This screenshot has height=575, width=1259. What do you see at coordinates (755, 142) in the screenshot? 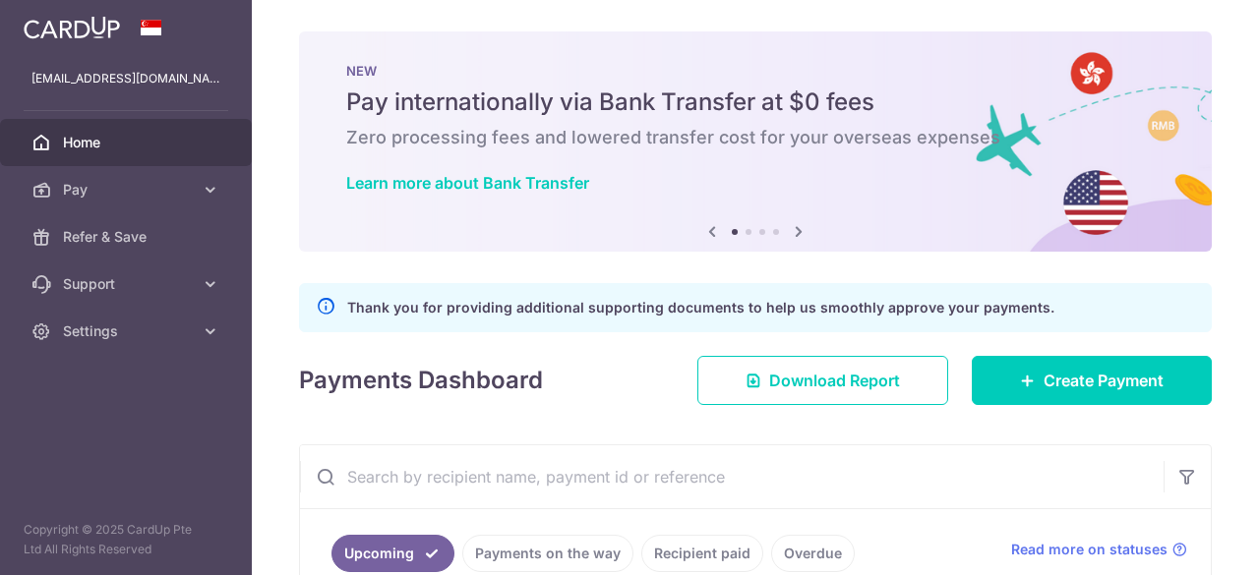
I see `img: Bank transfer banner` at bounding box center [755, 142].